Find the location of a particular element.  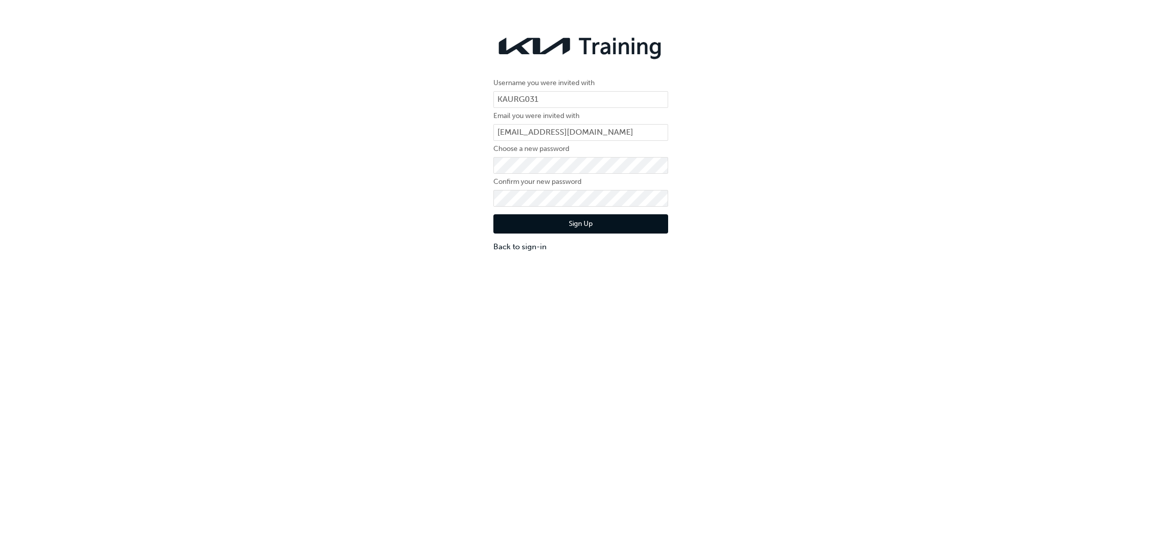

label: Confirm your new password is located at coordinates (581, 182).